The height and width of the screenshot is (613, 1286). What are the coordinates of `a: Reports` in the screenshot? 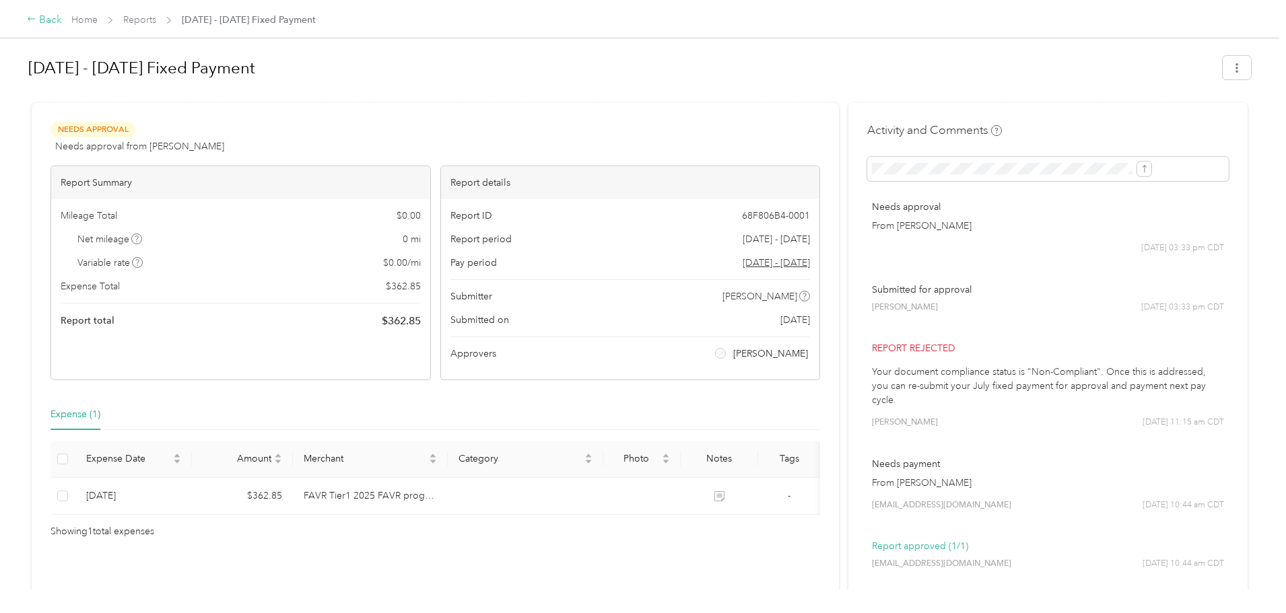 It's located at (139, 20).